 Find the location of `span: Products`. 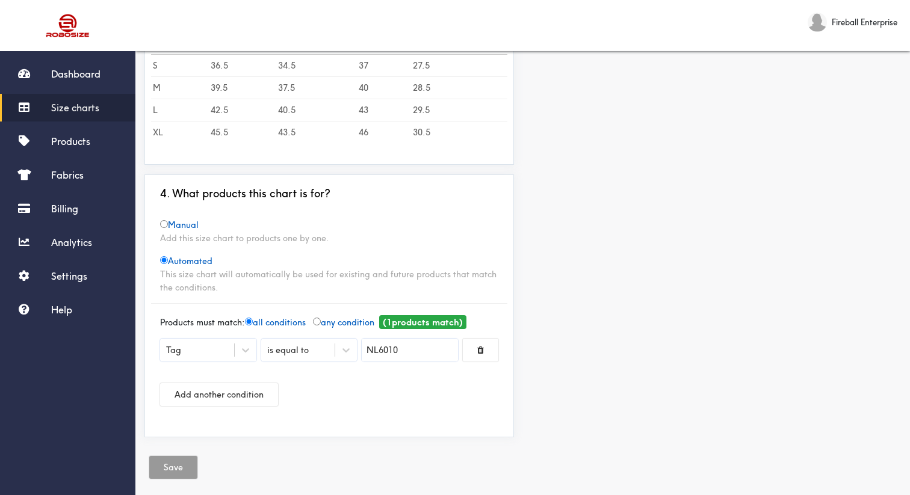

span: Products is located at coordinates (70, 141).